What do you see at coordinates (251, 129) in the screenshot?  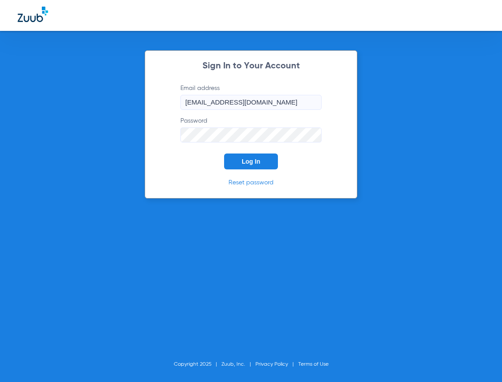 I see `label: Password` at bounding box center [251, 129].